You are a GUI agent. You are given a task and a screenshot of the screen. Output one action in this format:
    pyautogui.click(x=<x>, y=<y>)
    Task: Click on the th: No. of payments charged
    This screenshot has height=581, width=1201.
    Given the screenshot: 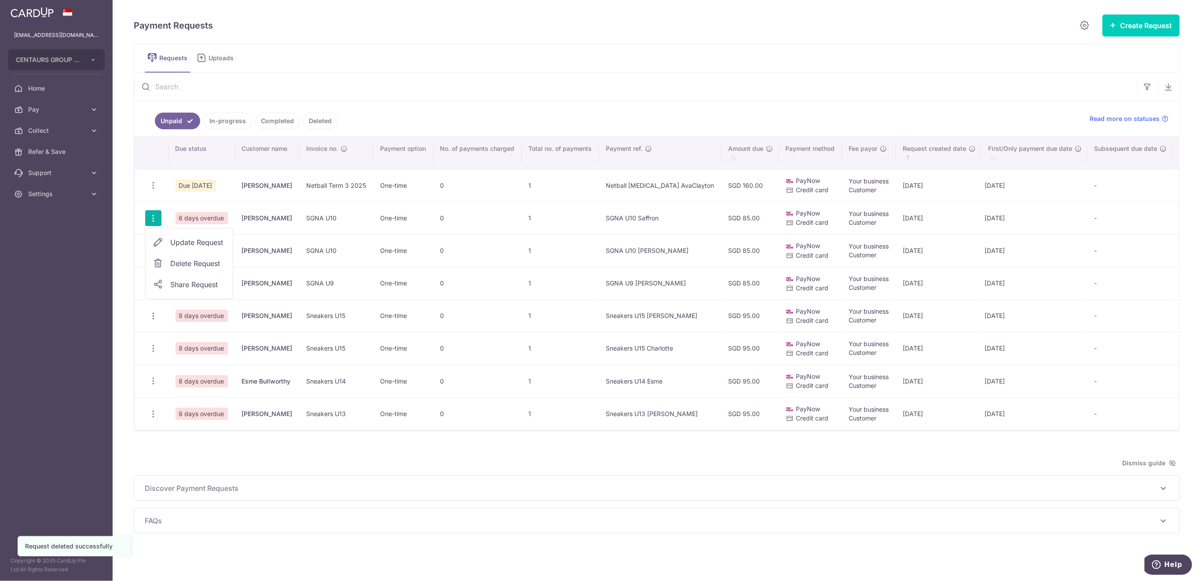 What is the action you would take?
    pyautogui.click(x=477, y=153)
    